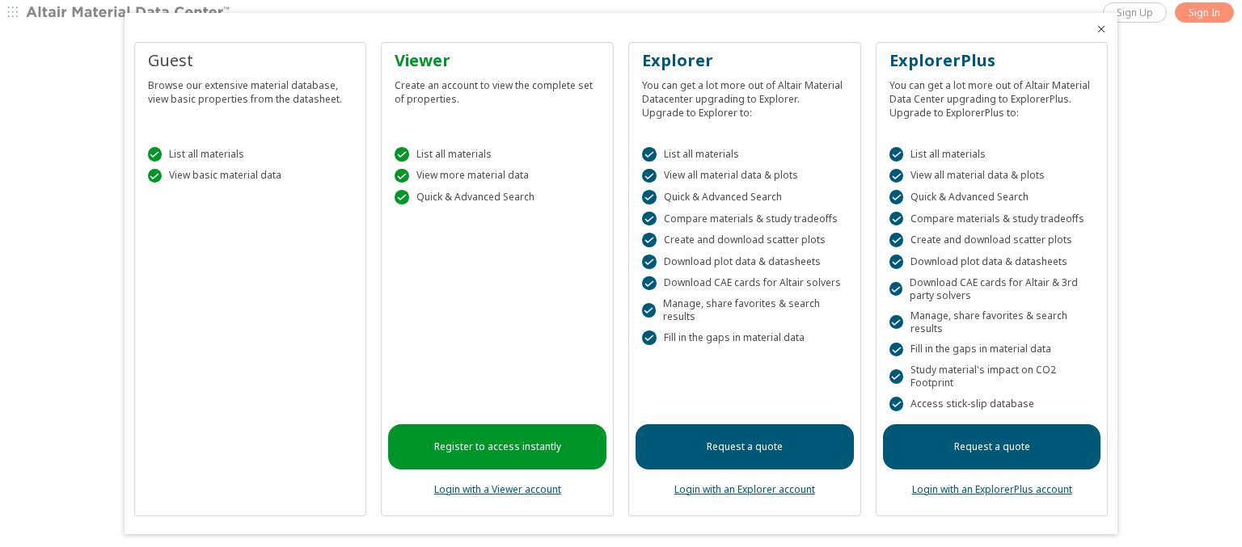  I want to click on div: ExplorerPlus, so click(992, 61).